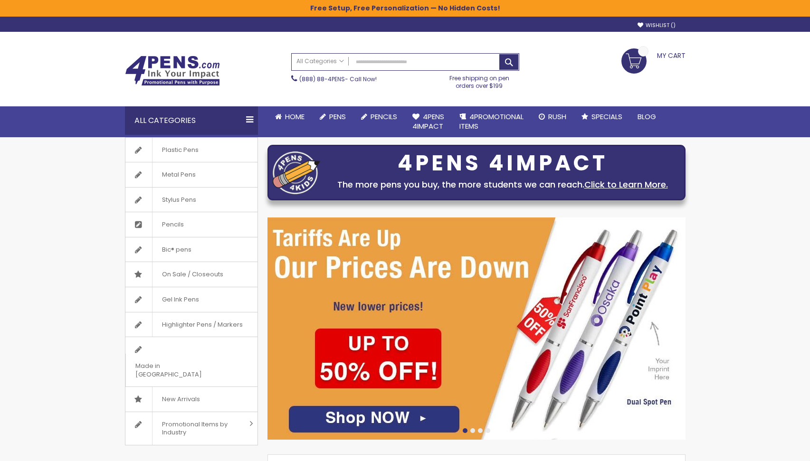 This screenshot has width=810, height=461. I want to click on span: Metal Pens, so click(179, 175).